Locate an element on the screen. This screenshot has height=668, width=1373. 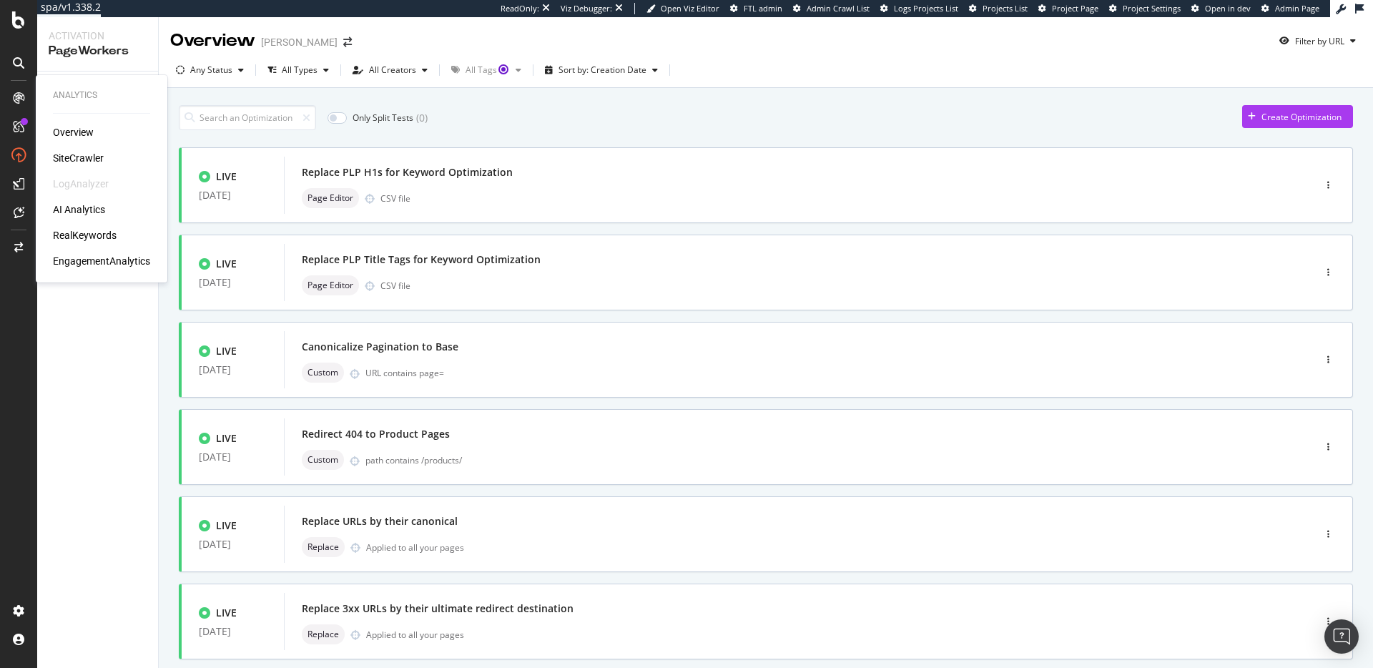
a: SiteCrawler is located at coordinates (78, 158).